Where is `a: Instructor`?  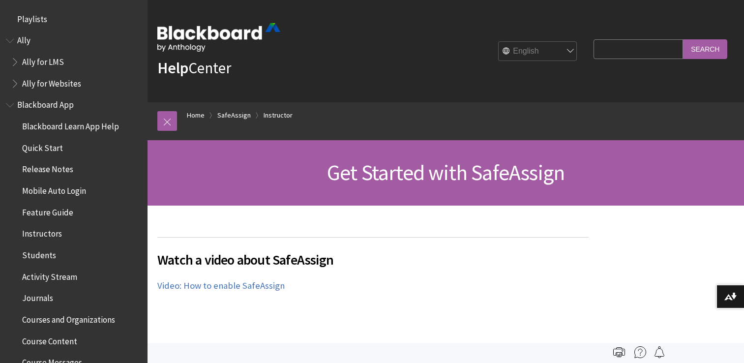 a: Instructor is located at coordinates (278, 115).